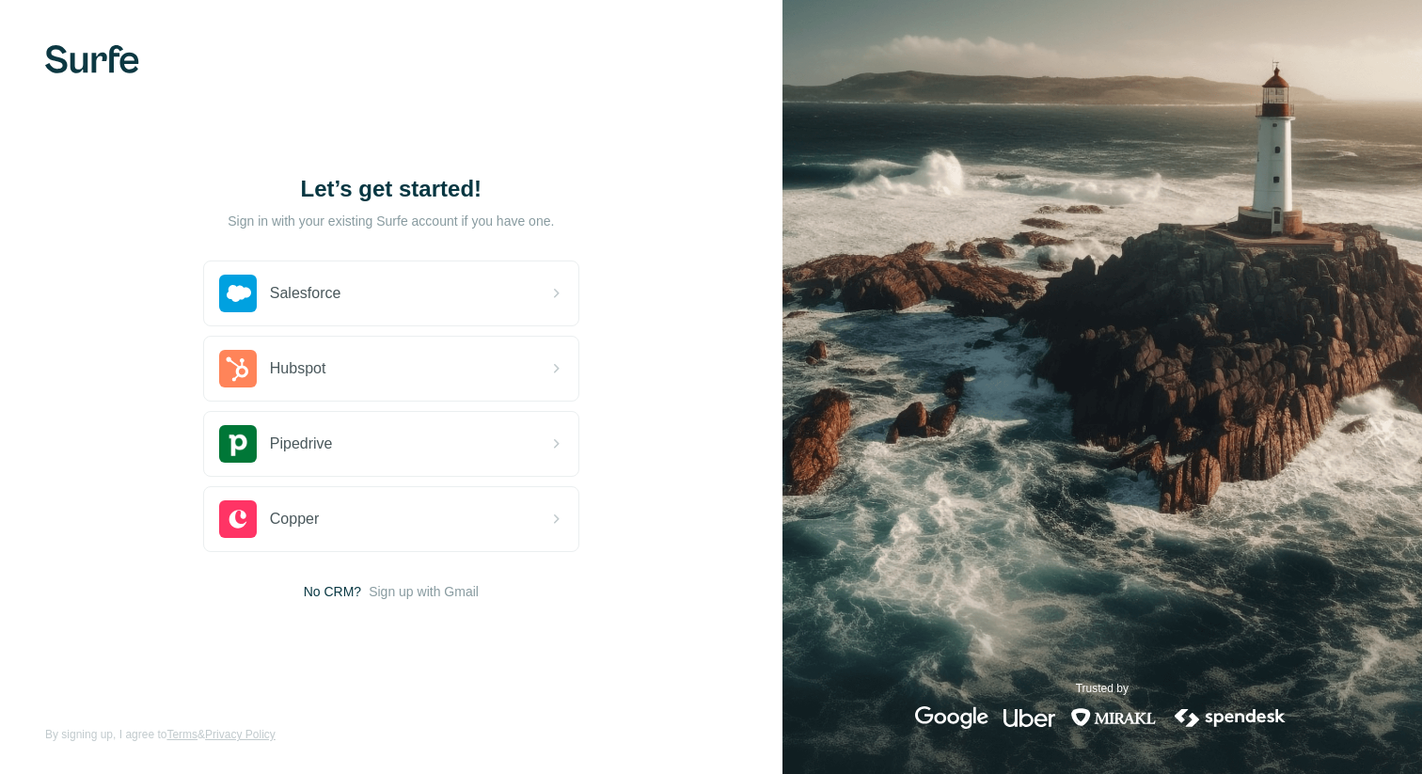  Describe the element at coordinates (240, 735) in the screenshot. I see `a: Privacy Policy` at that location.